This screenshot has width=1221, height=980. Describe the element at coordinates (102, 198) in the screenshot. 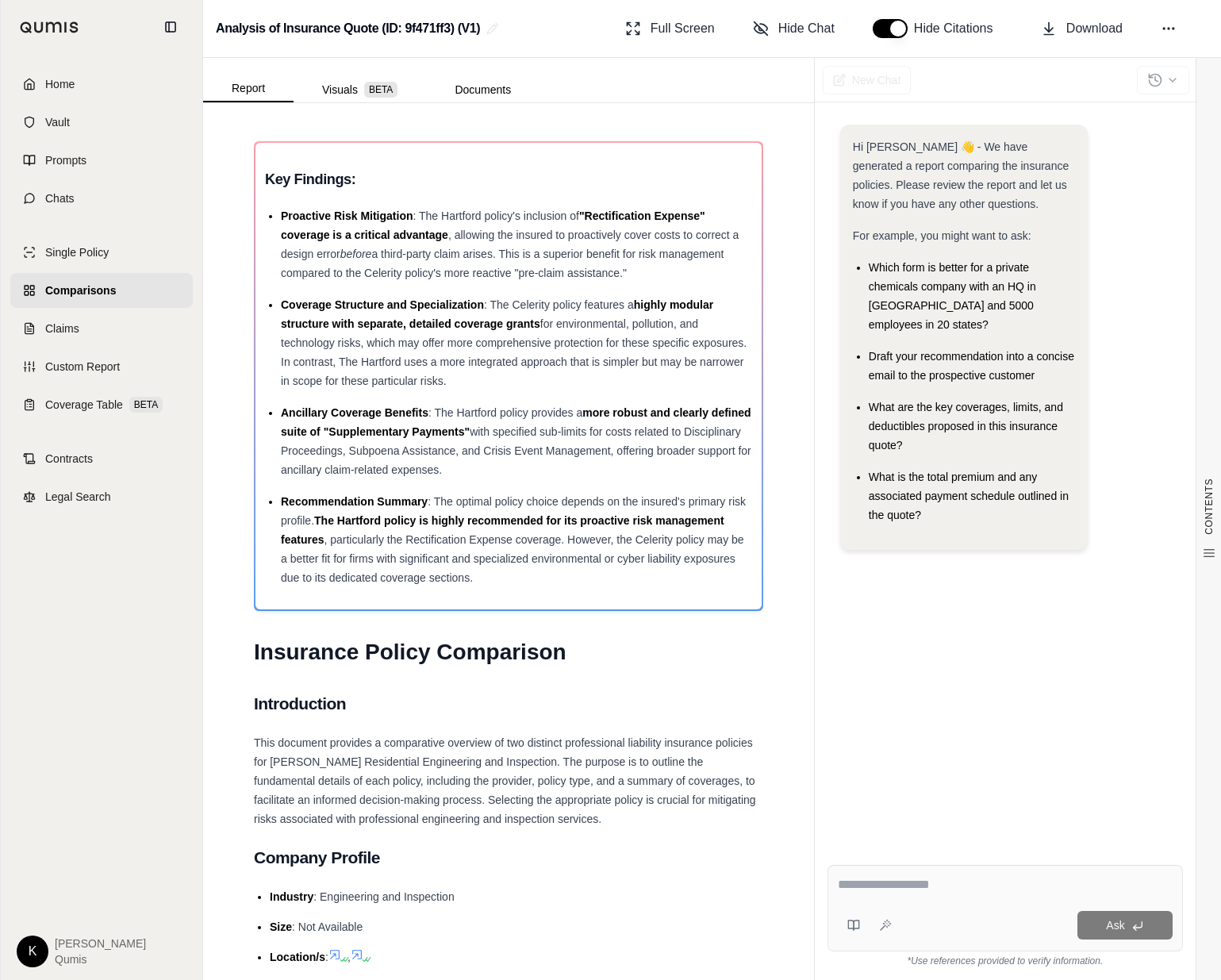

I see `a: Chats` at that location.